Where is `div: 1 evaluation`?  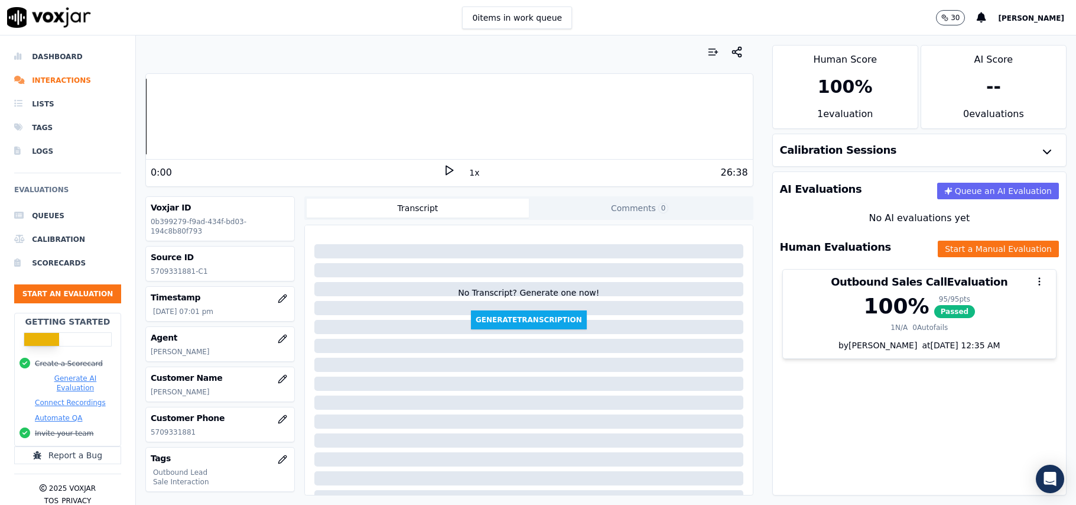 div: 1 evaluation is located at coordinates (845, 118).